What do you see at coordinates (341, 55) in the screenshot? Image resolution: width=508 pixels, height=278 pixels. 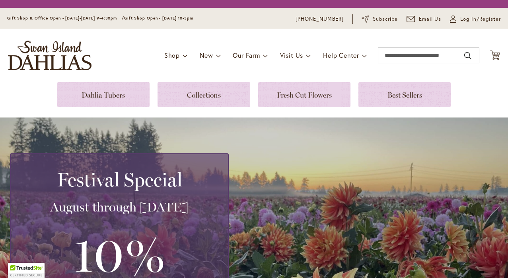 I see `span: Help Center` at bounding box center [341, 55].